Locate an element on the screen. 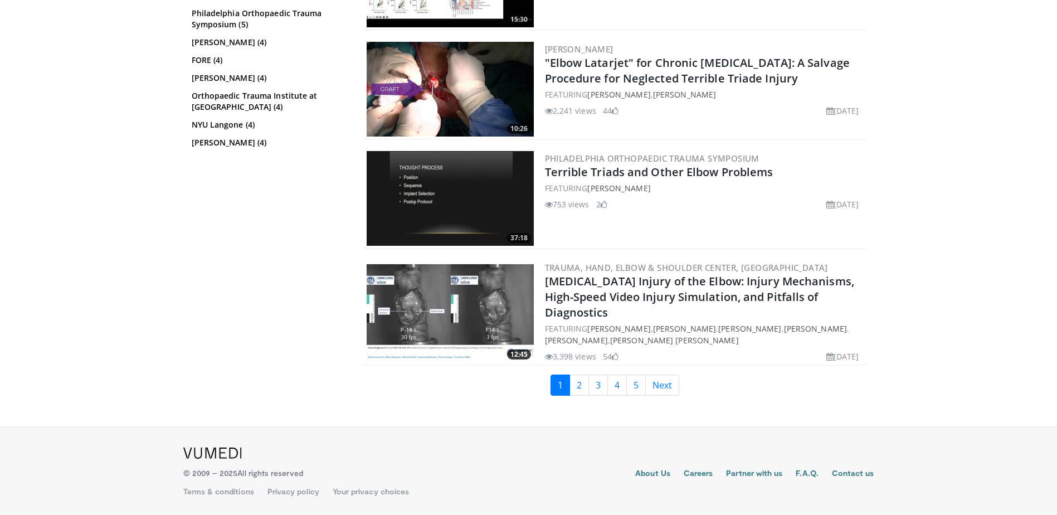 The width and height of the screenshot is (1057, 515). div: FEATURING , , , , , is located at coordinates (705, 334).